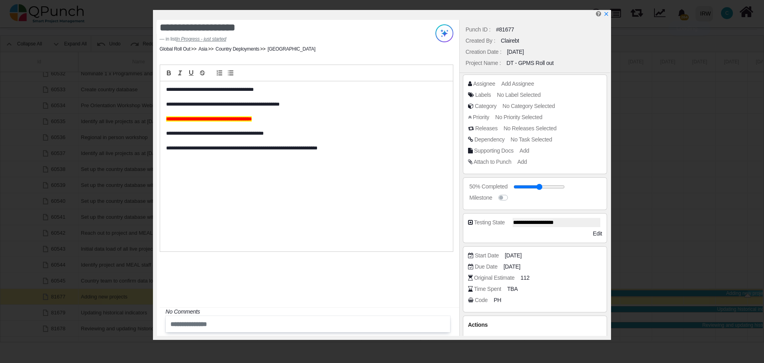 This screenshot has height=363, width=764. What do you see at coordinates (487, 255) in the screenshot?
I see `div: Start Date` at bounding box center [487, 255].